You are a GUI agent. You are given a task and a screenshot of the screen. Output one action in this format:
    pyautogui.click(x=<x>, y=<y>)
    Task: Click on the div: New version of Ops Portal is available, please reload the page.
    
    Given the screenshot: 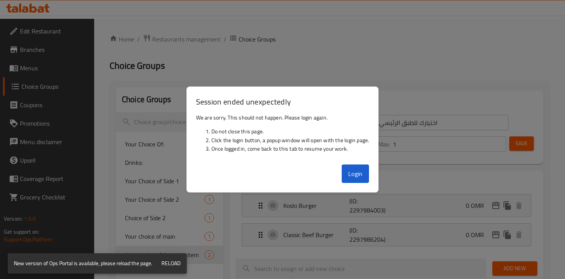 What is the action you would take?
    pyautogui.click(x=83, y=263)
    